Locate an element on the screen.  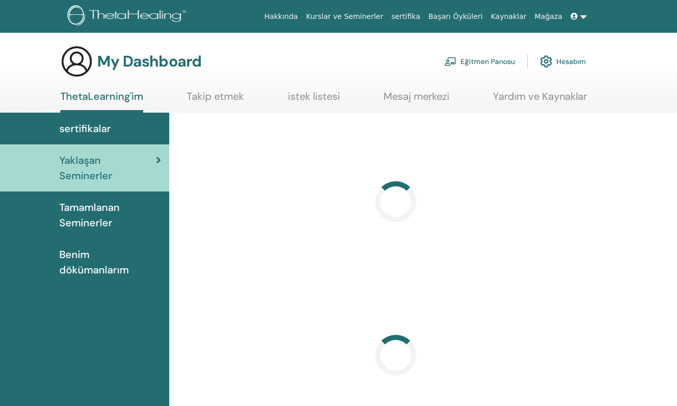
img: logo.png is located at coordinates (128, 16).